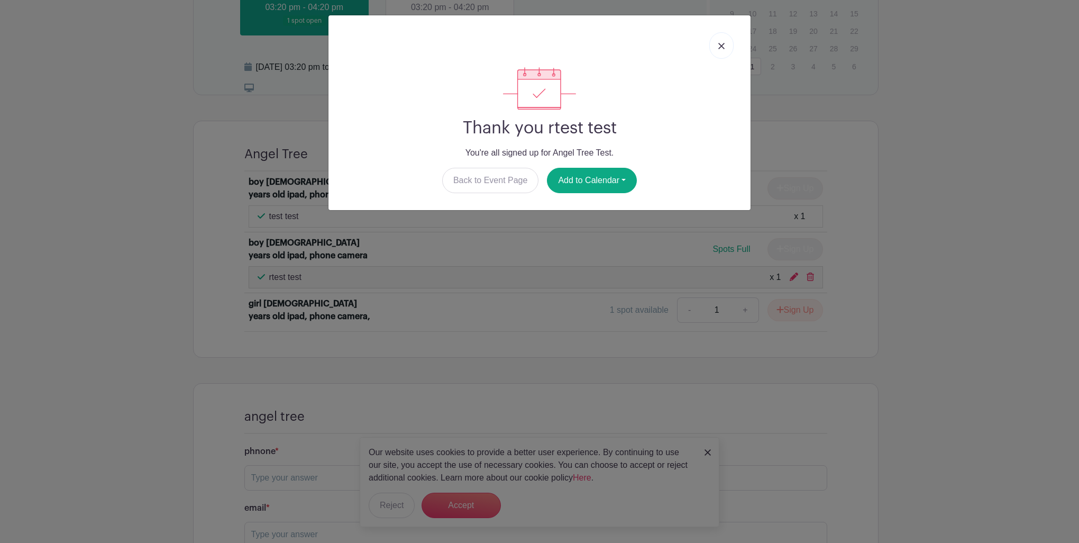  I want to click on img: close_button-5f87c8562297e5c2d7936805f587ecaba9071eb48480494691a3f1689db116b3.svg, so click(722, 46).